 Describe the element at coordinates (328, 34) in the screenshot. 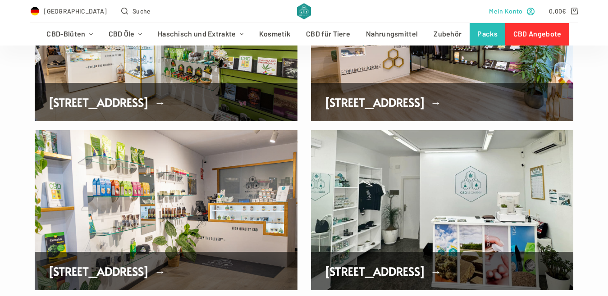

I see `a: CBD für Tiere` at that location.